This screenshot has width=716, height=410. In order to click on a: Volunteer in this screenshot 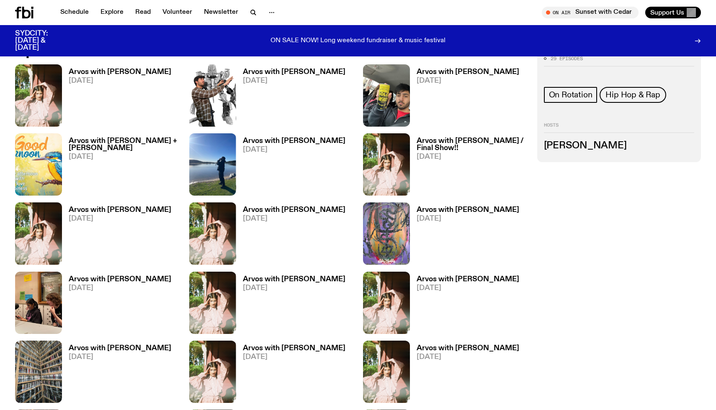, I will do `click(177, 13)`.